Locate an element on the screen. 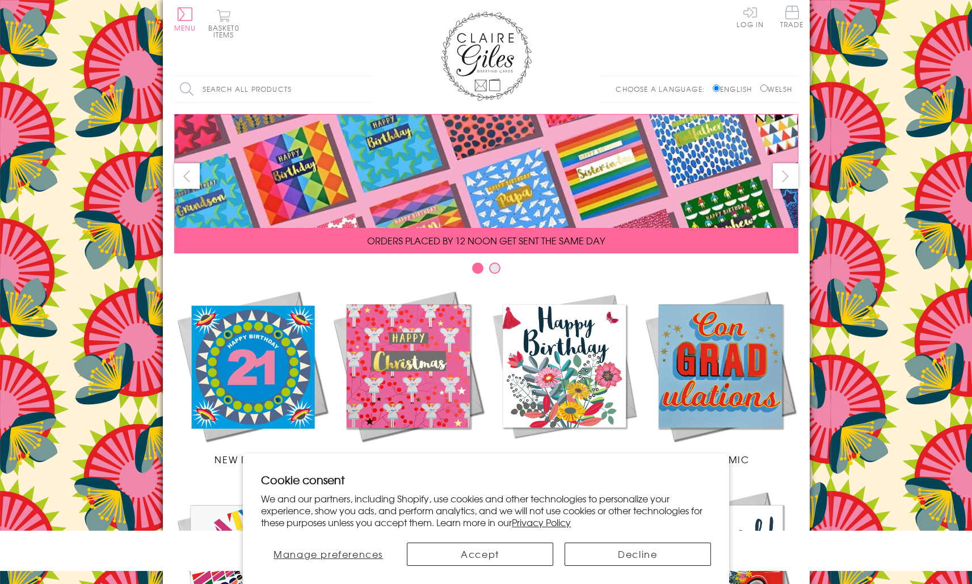 The height and width of the screenshot is (584, 972). input: Search all products is located at coordinates (273, 89).